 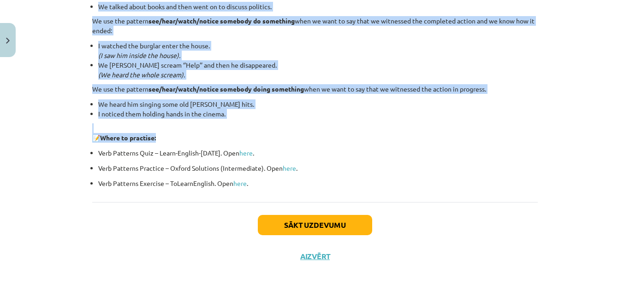 What do you see at coordinates (315, 89) in the screenshot?
I see `p: We use the pattern when we want to say that we witnessed the action in progress.` at bounding box center [315, 89].